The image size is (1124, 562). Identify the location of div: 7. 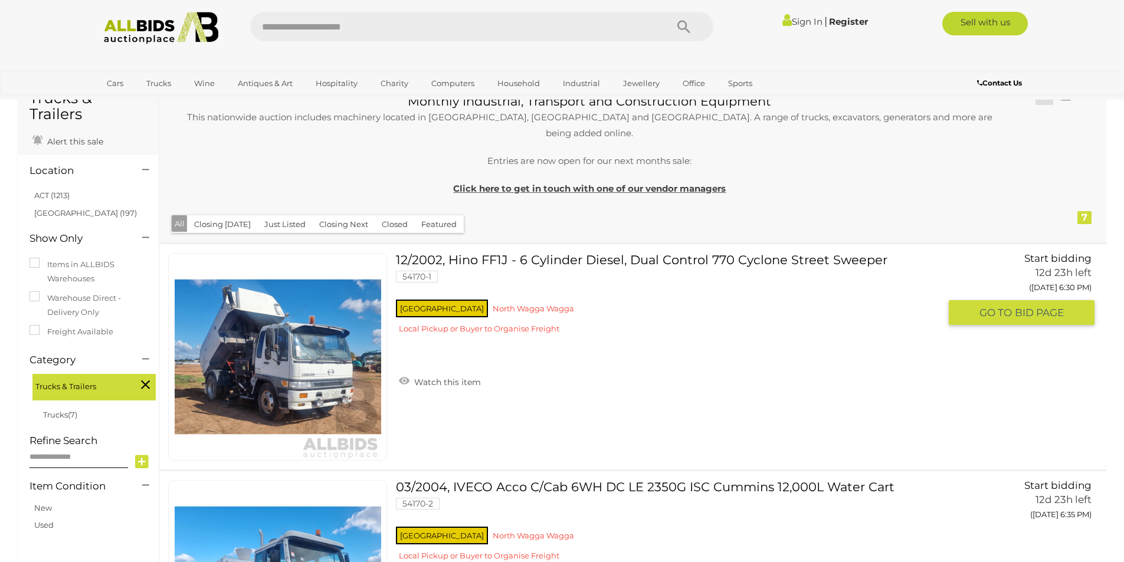
(1084, 218).